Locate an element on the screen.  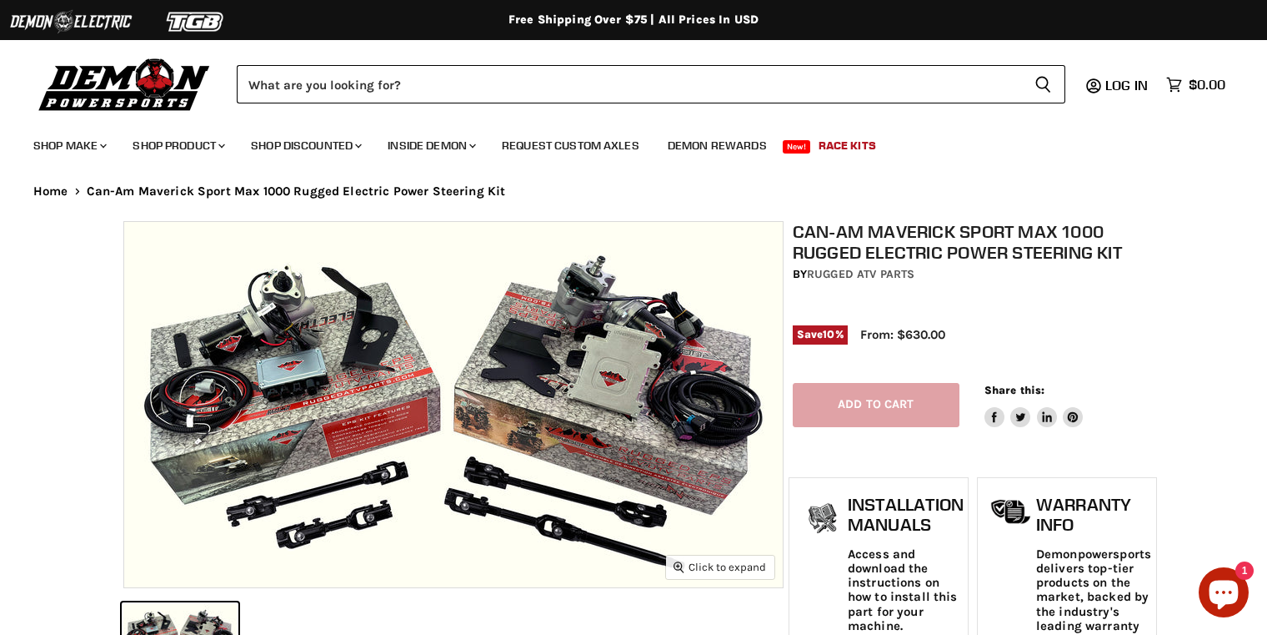
img: warranty-icon.png is located at coordinates (1011, 511).